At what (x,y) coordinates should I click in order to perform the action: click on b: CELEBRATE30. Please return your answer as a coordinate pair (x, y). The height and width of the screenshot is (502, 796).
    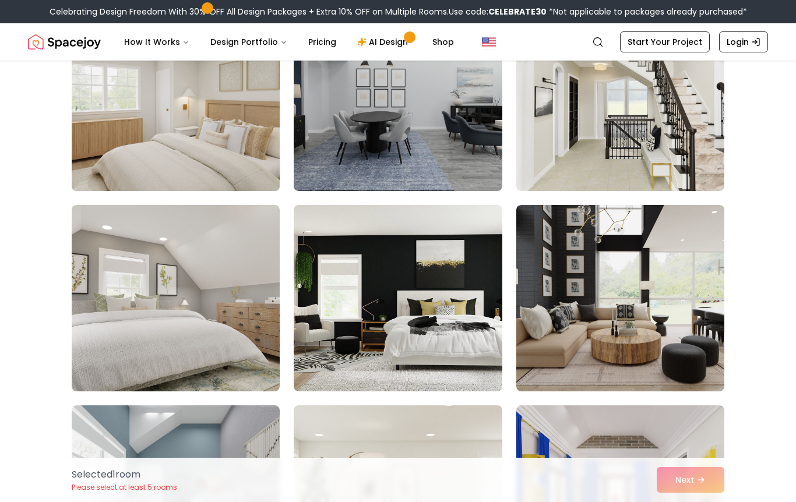
    Looking at the image, I should click on (518, 12).